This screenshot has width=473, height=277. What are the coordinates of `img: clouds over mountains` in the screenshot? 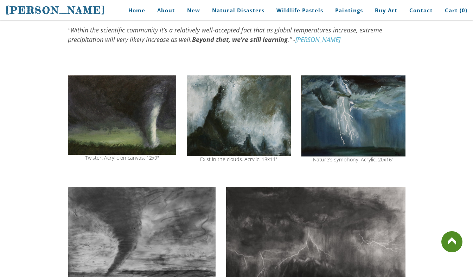 It's located at (239, 115).